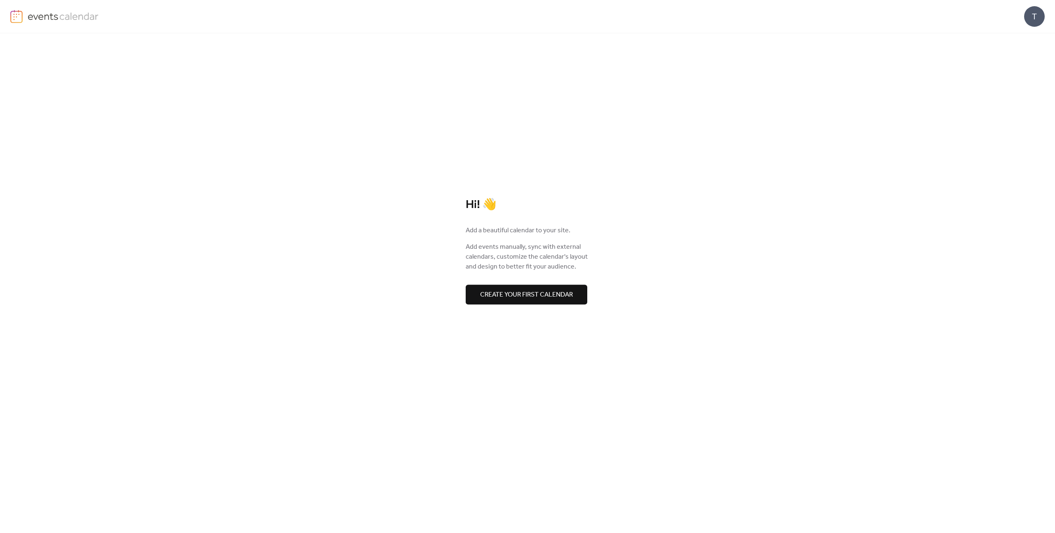 The height and width of the screenshot is (533, 1055). What do you see at coordinates (63, 16) in the screenshot?
I see `img: logo-type` at bounding box center [63, 16].